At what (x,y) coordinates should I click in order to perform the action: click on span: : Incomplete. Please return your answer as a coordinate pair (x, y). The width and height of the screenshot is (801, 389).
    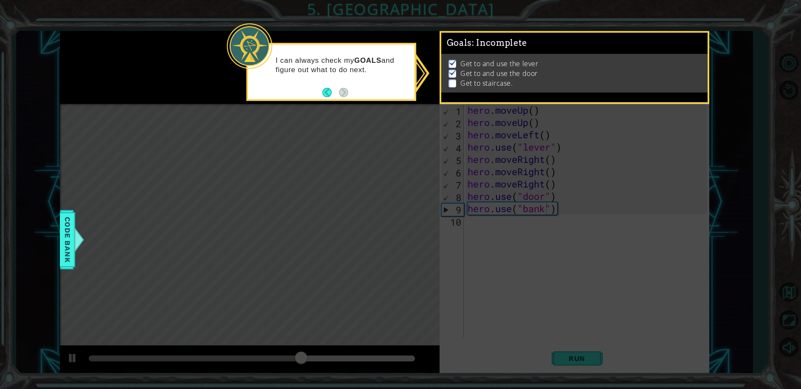
    Looking at the image, I should click on (499, 43).